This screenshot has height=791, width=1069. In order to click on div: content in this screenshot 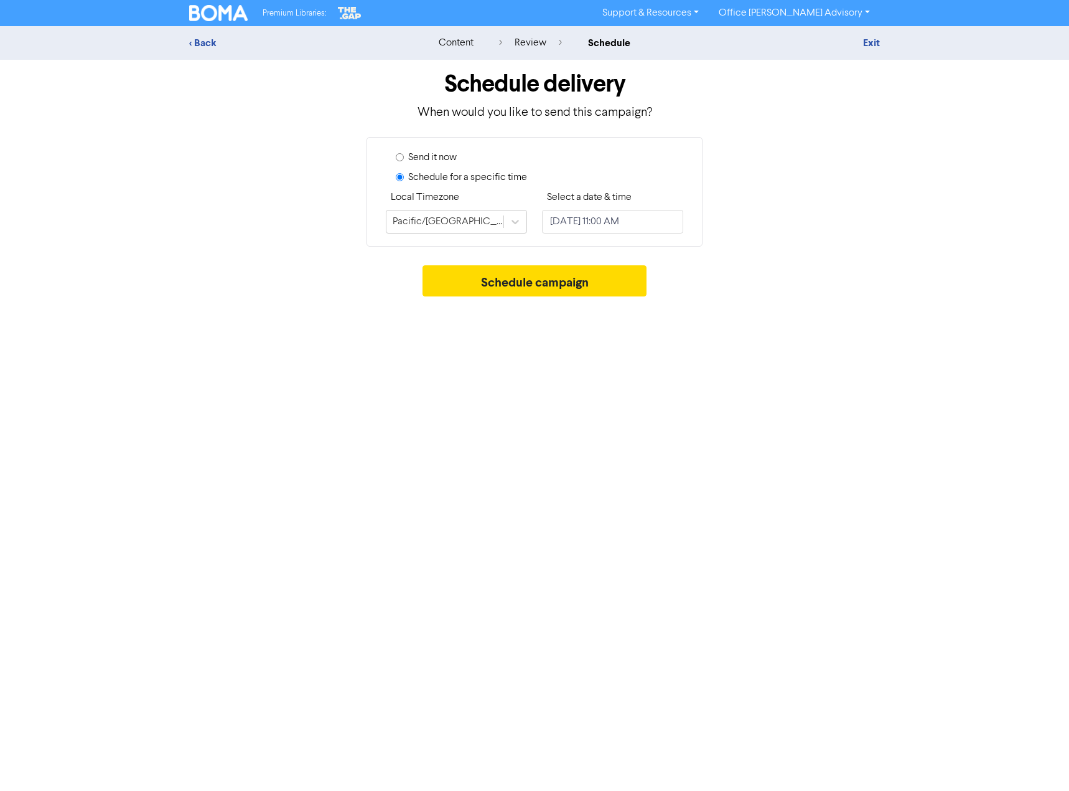, I will do `click(456, 43)`.